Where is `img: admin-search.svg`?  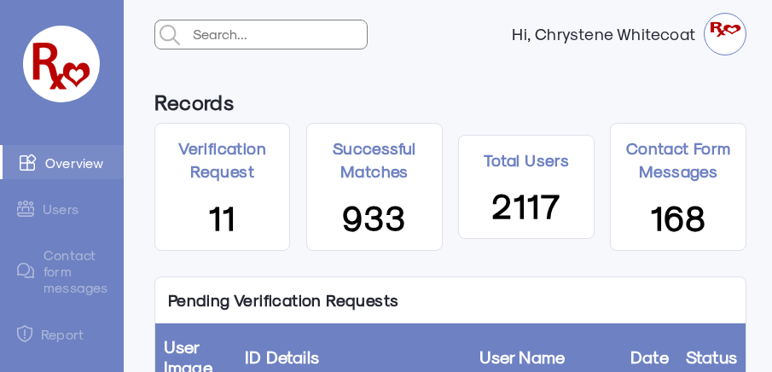 img: admin-search.svg is located at coordinates (170, 35).